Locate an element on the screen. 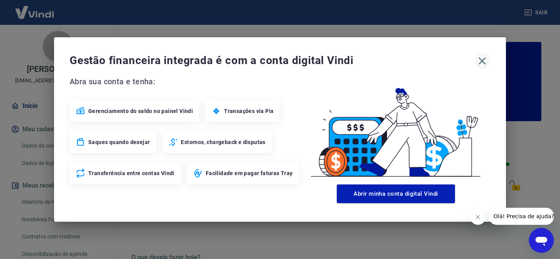 This screenshot has width=560, height=259. span: Transferência entre contas Vindi is located at coordinates (131, 173).